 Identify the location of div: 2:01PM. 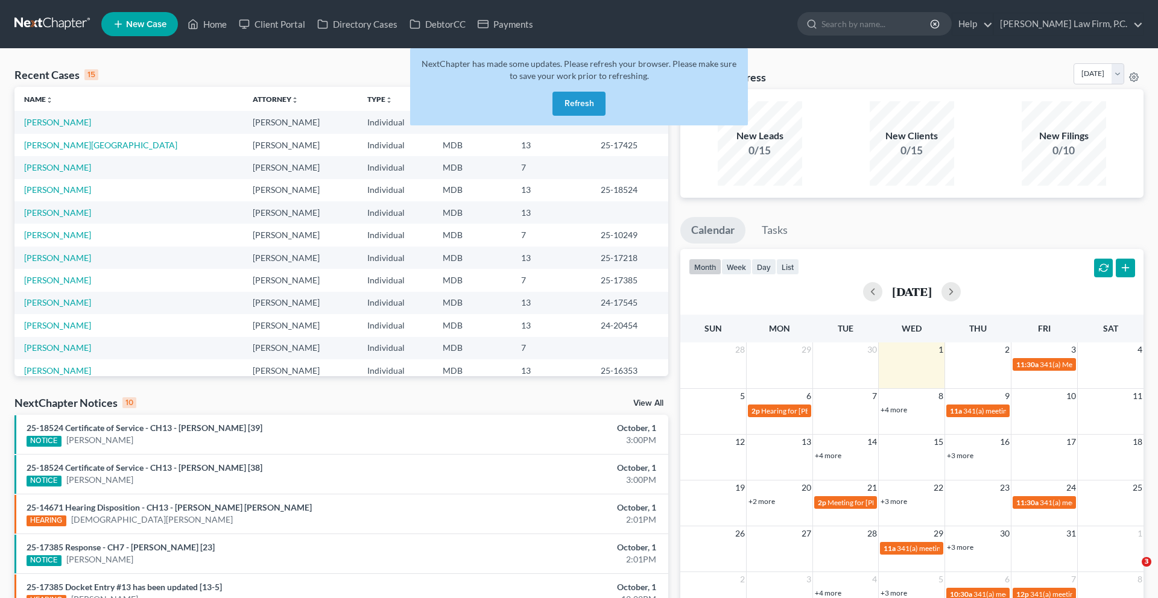
(555, 520).